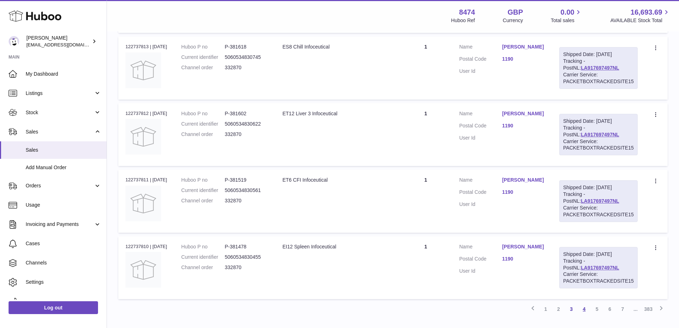 The height and width of the screenshot is (328, 679). Describe the element at coordinates (60, 112) in the screenshot. I see `span: Stock` at that location.